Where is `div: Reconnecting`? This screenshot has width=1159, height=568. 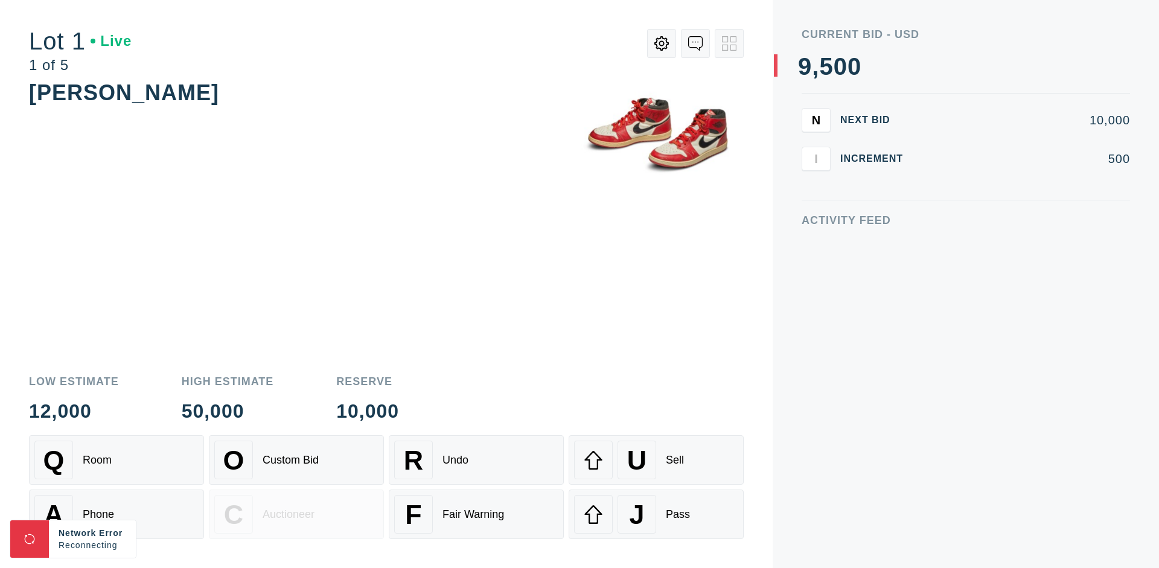
div: Reconnecting is located at coordinates (92, 545).